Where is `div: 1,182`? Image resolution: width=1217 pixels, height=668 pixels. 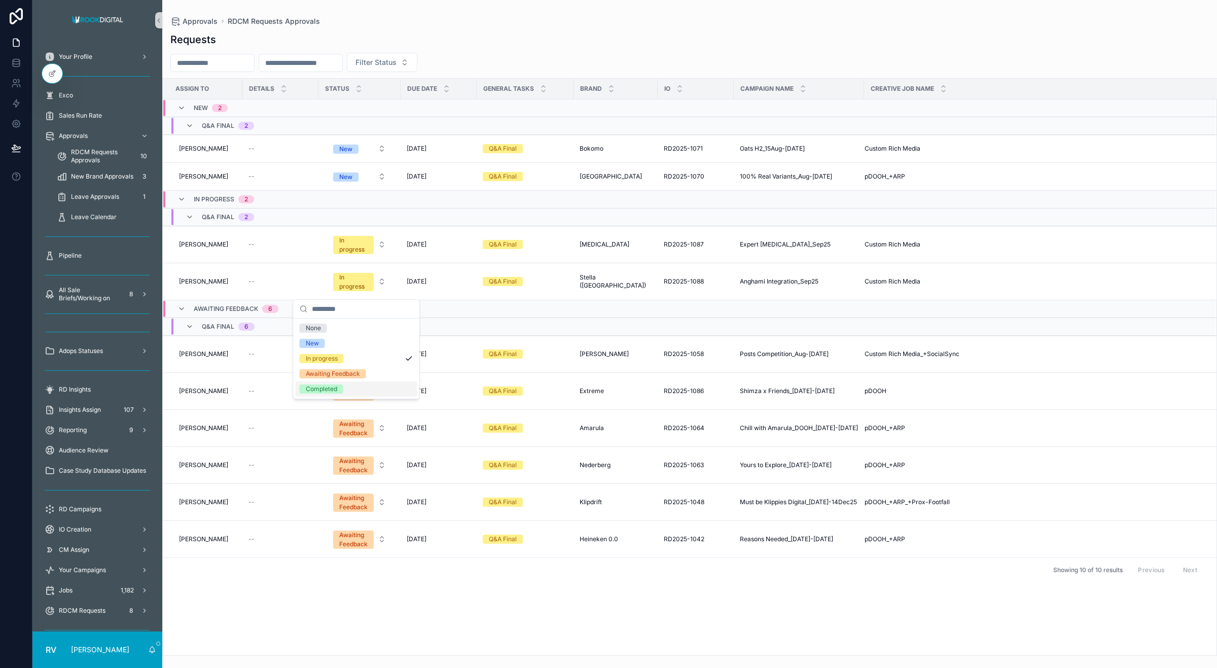
div: 1,182 is located at coordinates (127, 590).